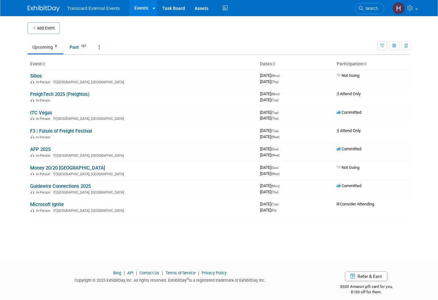  What do you see at coordinates (40, 149) in the screenshot?
I see `a: AFP 2025` at bounding box center [40, 149].